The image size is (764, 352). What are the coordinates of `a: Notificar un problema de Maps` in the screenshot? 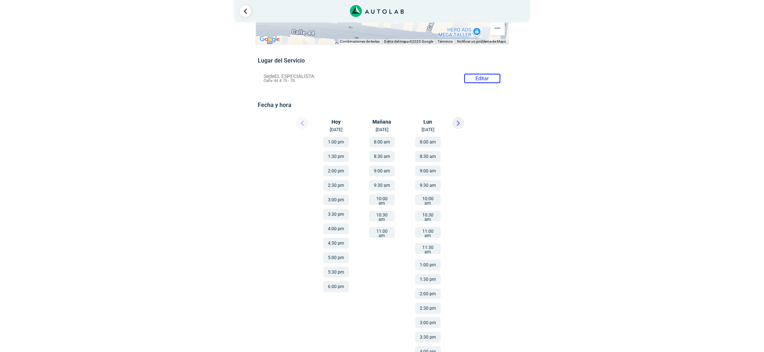 It's located at (482, 41).